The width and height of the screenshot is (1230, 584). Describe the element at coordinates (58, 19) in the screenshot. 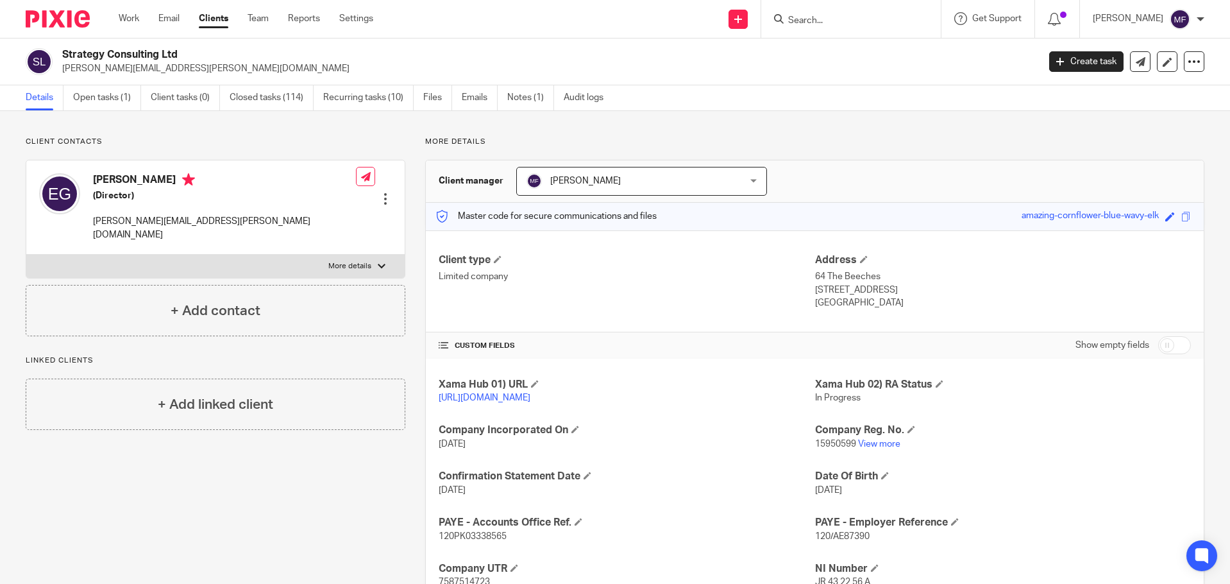

I see `img: Pixie` at that location.